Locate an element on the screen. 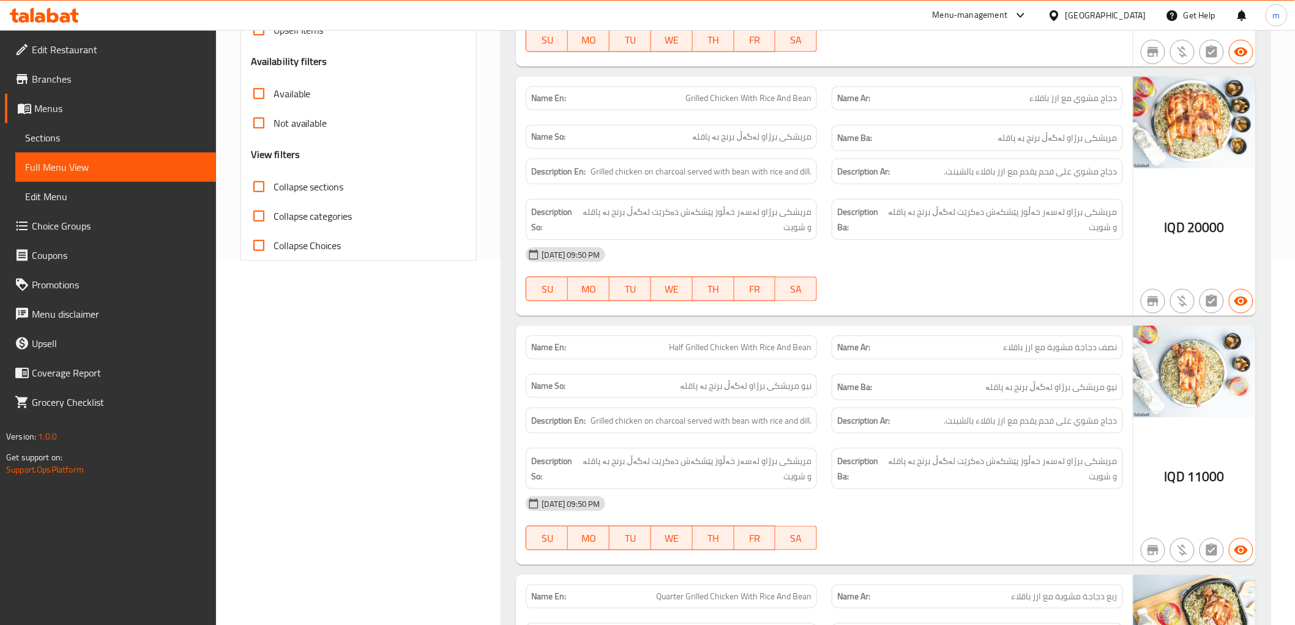 The image size is (1295, 625). a: Menus is located at coordinates (110, 108).